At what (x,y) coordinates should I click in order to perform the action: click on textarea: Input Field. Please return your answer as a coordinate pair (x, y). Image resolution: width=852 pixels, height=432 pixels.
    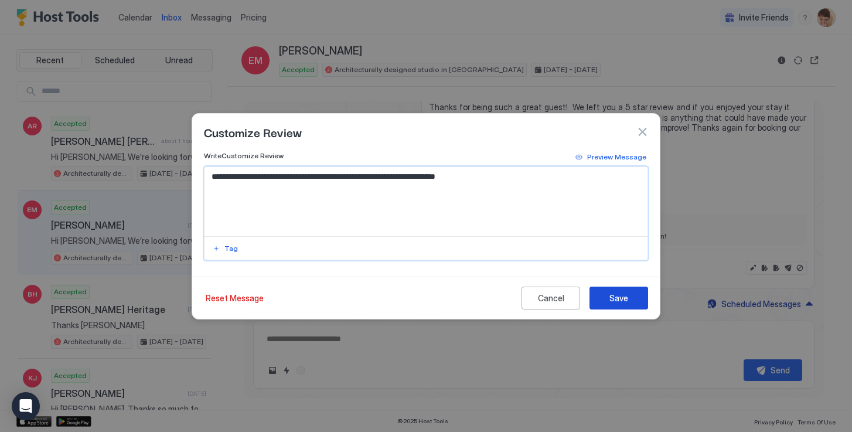
    Looking at the image, I should click on (426, 202).